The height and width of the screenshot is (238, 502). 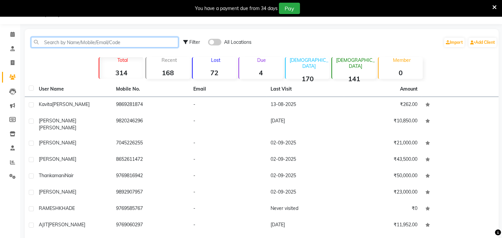 What do you see at coordinates (383, 176) in the screenshot?
I see `td: ₹50,000.00` at bounding box center [383, 176].